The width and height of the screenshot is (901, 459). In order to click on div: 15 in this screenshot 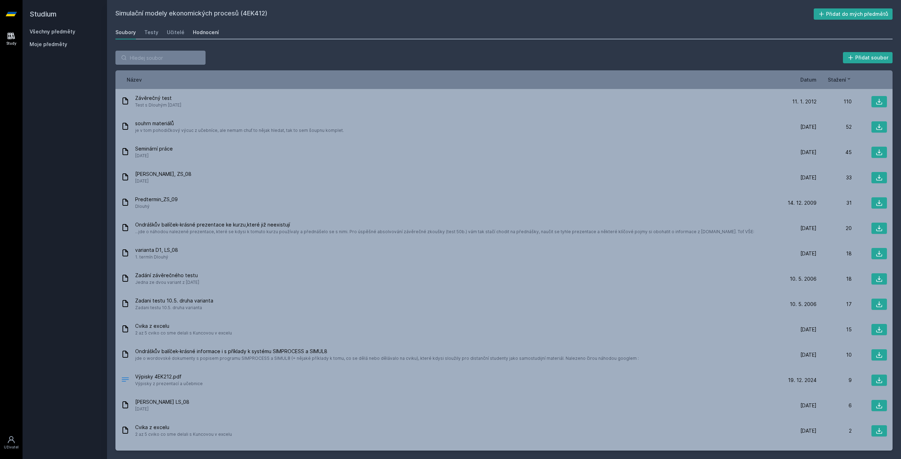, I will do `click(834, 330)`.